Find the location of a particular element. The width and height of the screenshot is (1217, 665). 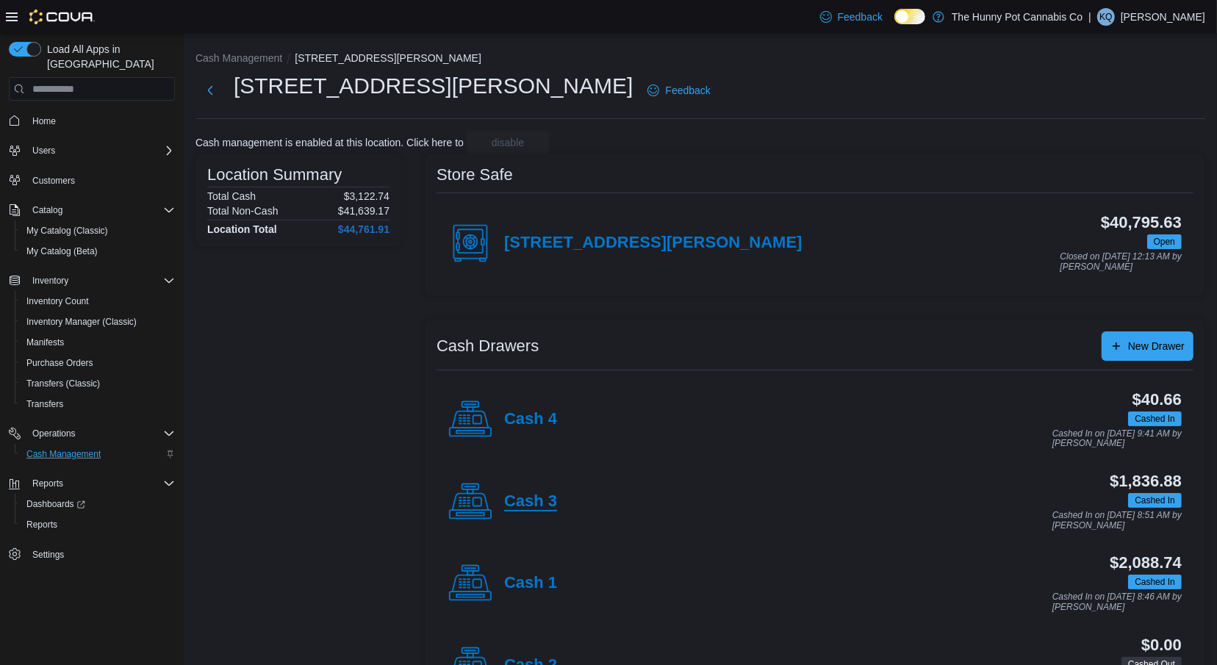

h3: $2,088.74 is located at coordinates (1145, 563).